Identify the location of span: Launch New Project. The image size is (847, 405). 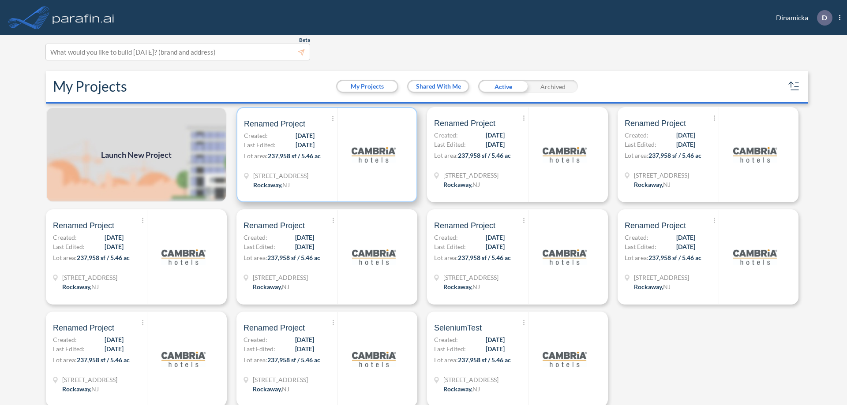
(136, 155).